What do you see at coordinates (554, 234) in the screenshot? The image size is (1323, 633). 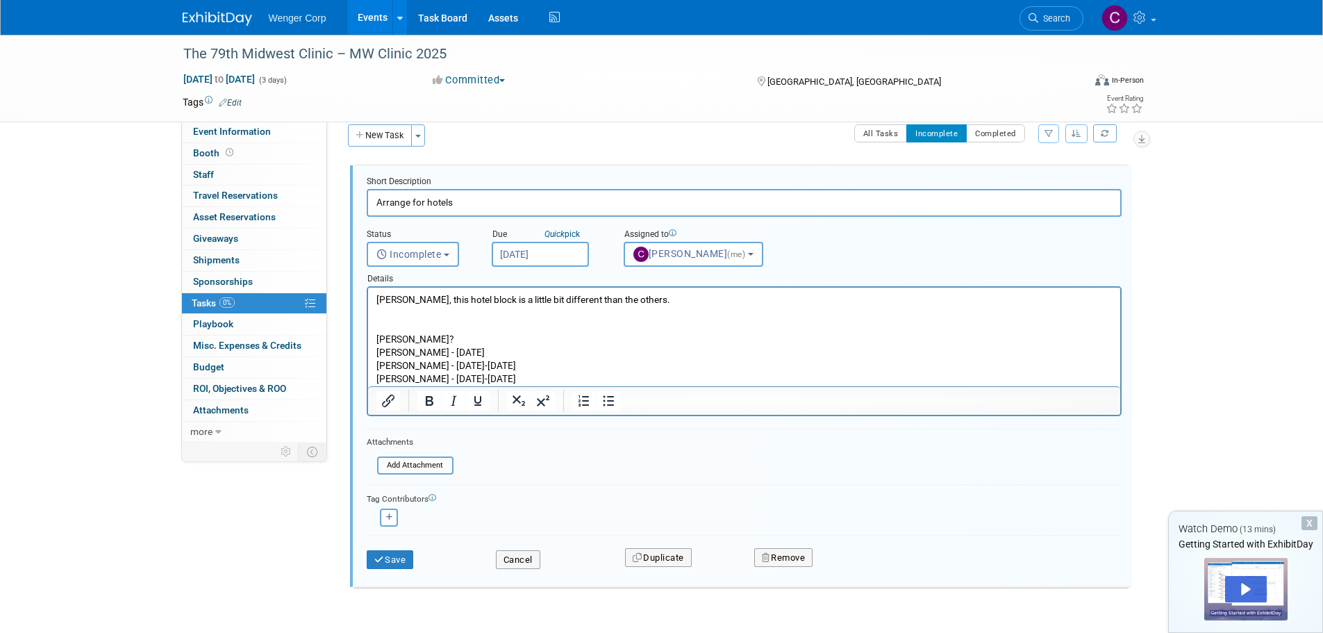 I see `i: Quick` at bounding box center [554, 234].